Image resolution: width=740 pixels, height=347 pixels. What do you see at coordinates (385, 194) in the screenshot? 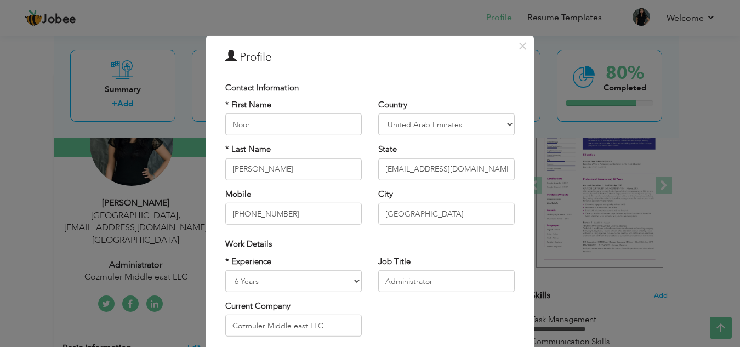
I see `label: City` at bounding box center [385, 194].